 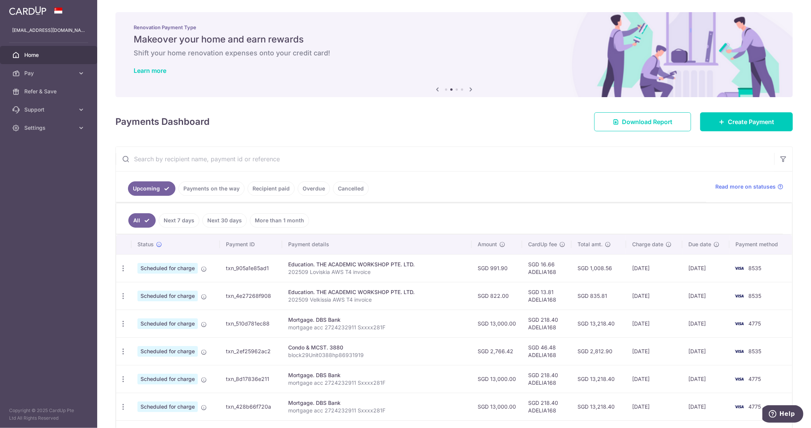 I want to click on a: Upcoming, so click(x=152, y=189).